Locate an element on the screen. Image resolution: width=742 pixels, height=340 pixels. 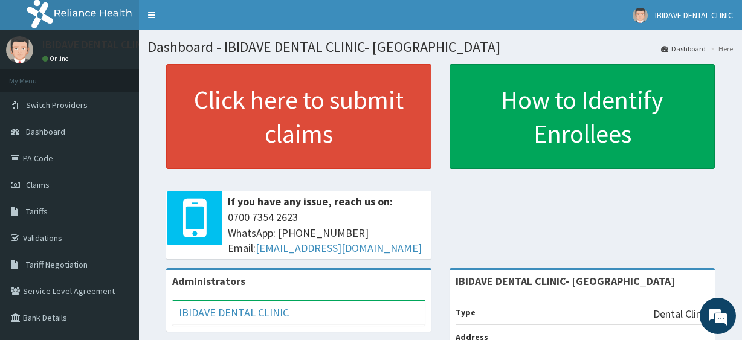
a: How to Identify Enrollees is located at coordinates (582, 117).